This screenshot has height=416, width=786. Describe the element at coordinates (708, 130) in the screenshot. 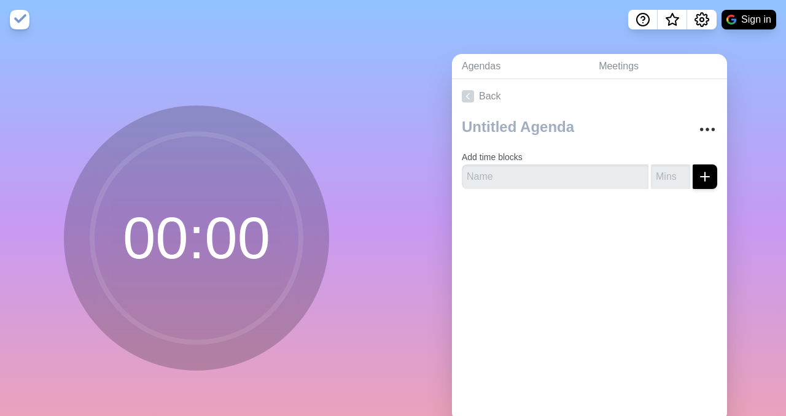

I see `button: More` at that location.